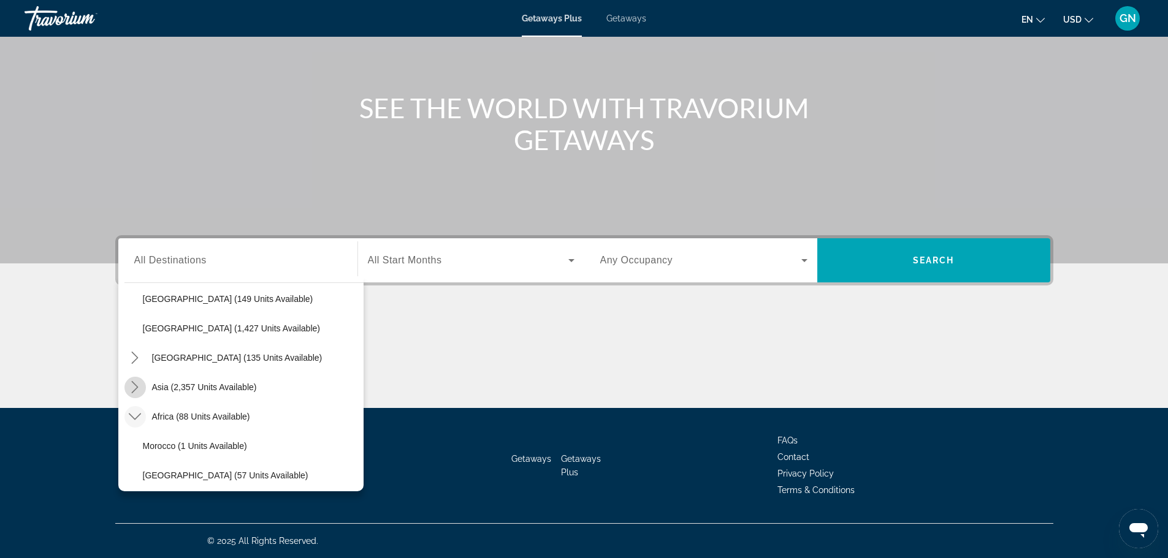 The width and height of the screenshot is (1168, 558). I want to click on button: Toggle Africa (88 units available) submenu, so click(135, 417).